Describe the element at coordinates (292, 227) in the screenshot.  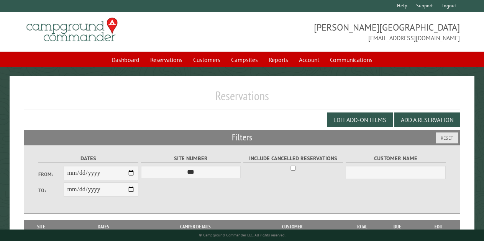
I see `th: Customer` at that location.